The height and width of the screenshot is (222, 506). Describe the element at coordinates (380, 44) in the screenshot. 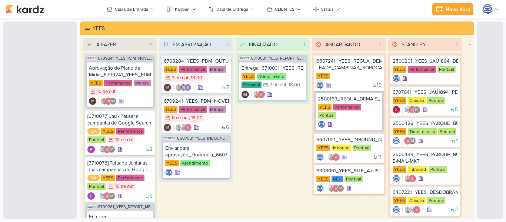

I see `div: 3` at that location.